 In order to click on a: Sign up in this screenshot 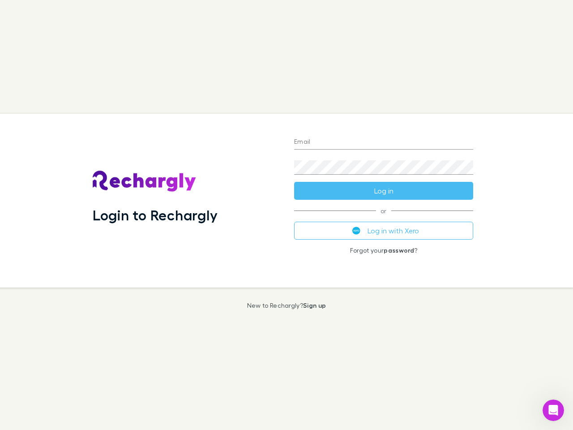, I will do `click(314, 305)`.